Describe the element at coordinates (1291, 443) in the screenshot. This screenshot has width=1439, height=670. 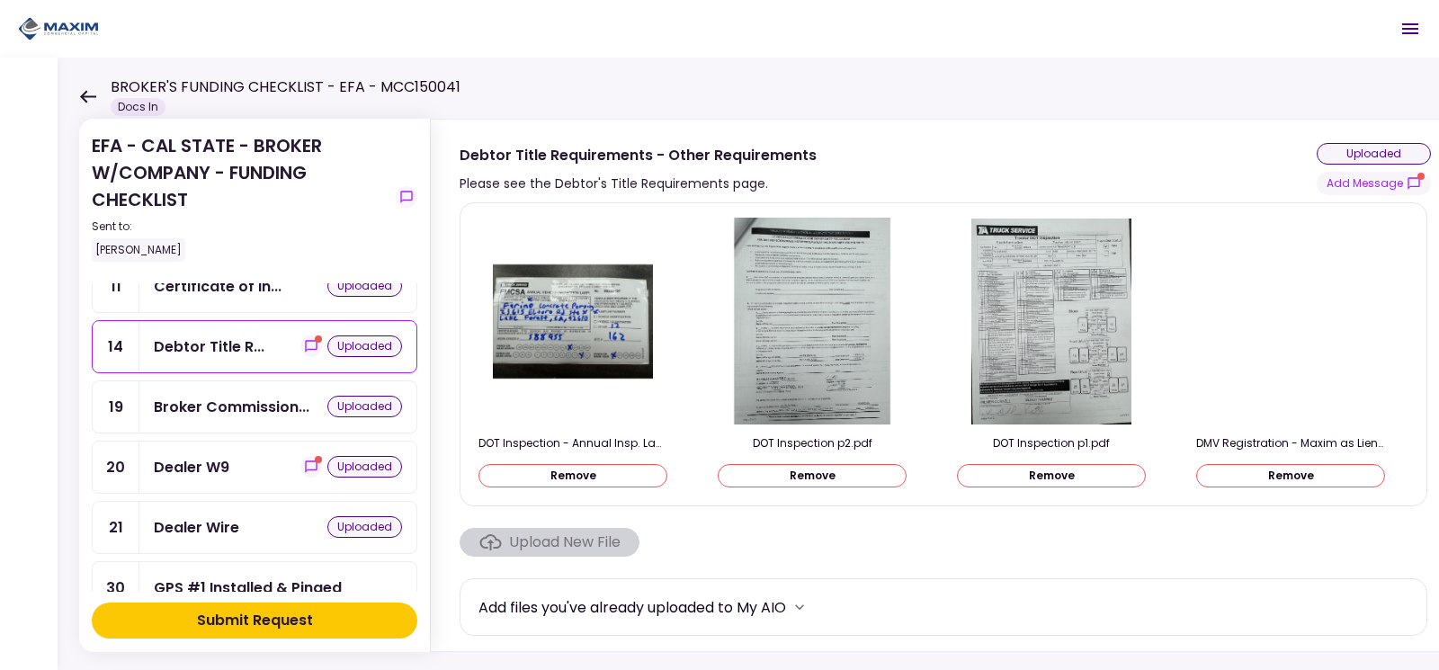
I see `div: DMV Registration - Maxim as Lienholder.jpg` at that location.